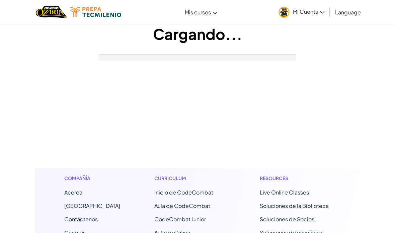  Describe the element at coordinates (73, 192) in the screenshot. I see `a: Acerca` at that location.